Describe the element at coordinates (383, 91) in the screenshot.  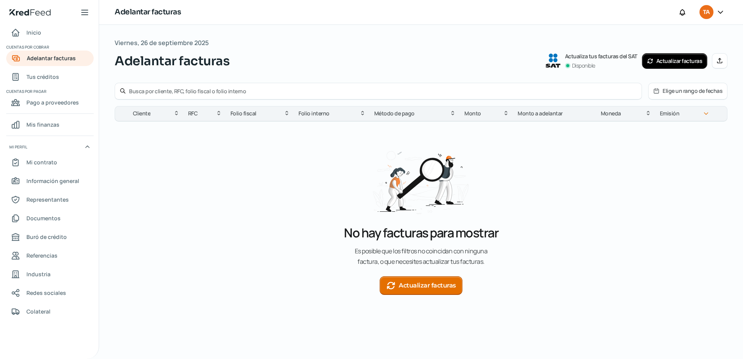
I see `input: Busca por cliente, RFC, folio fiscal o folio interno` at that location.